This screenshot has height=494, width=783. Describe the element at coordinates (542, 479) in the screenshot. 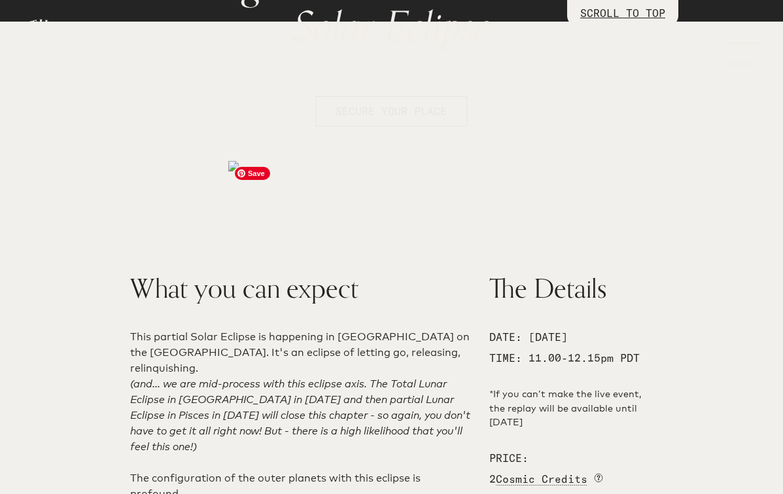

I see `span: Cosmic Credits` at that location.